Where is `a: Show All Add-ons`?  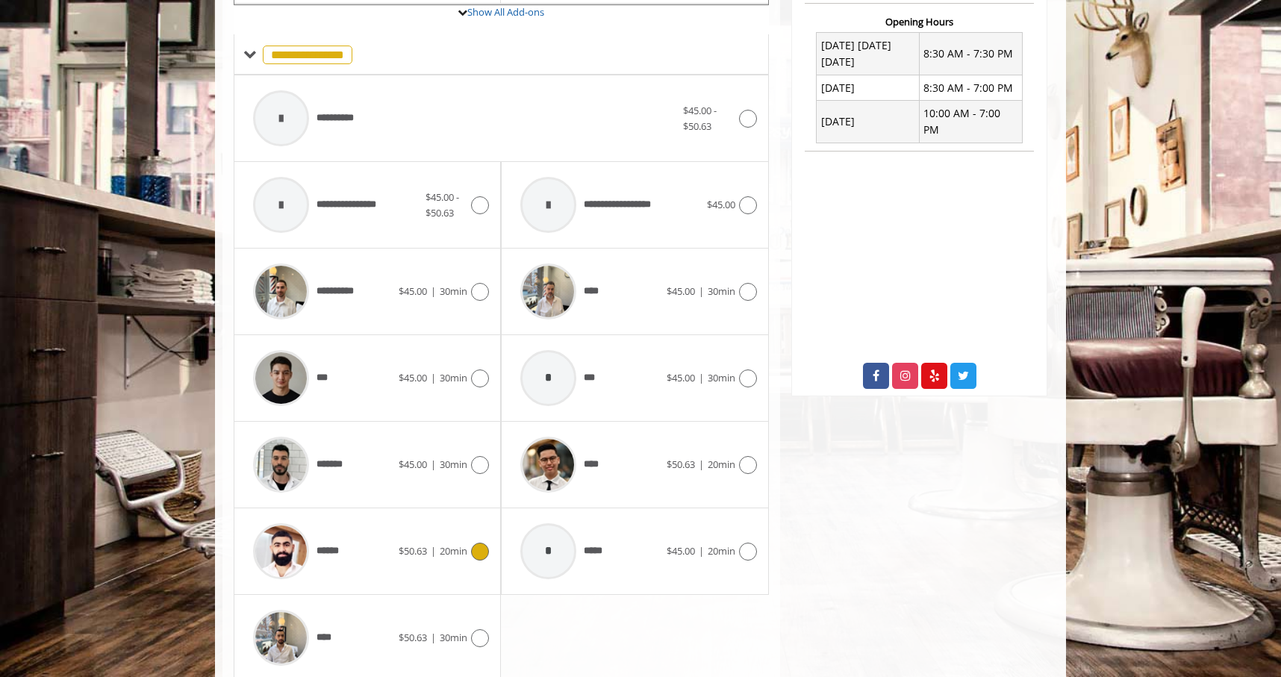 a: Show All Add-ons is located at coordinates (505, 12).